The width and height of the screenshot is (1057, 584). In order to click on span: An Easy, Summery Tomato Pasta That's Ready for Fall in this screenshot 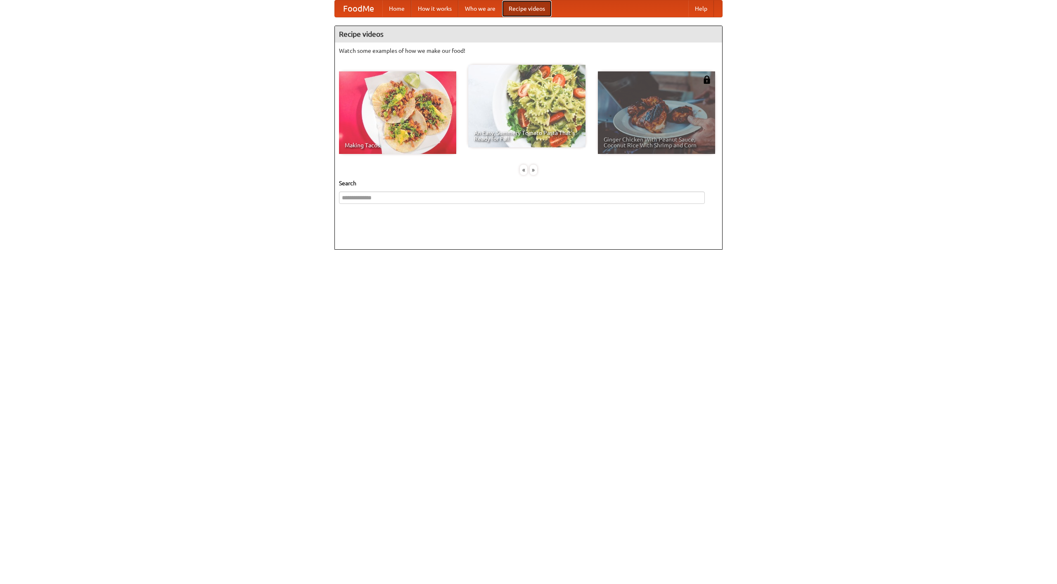, I will do `click(527, 136)`.